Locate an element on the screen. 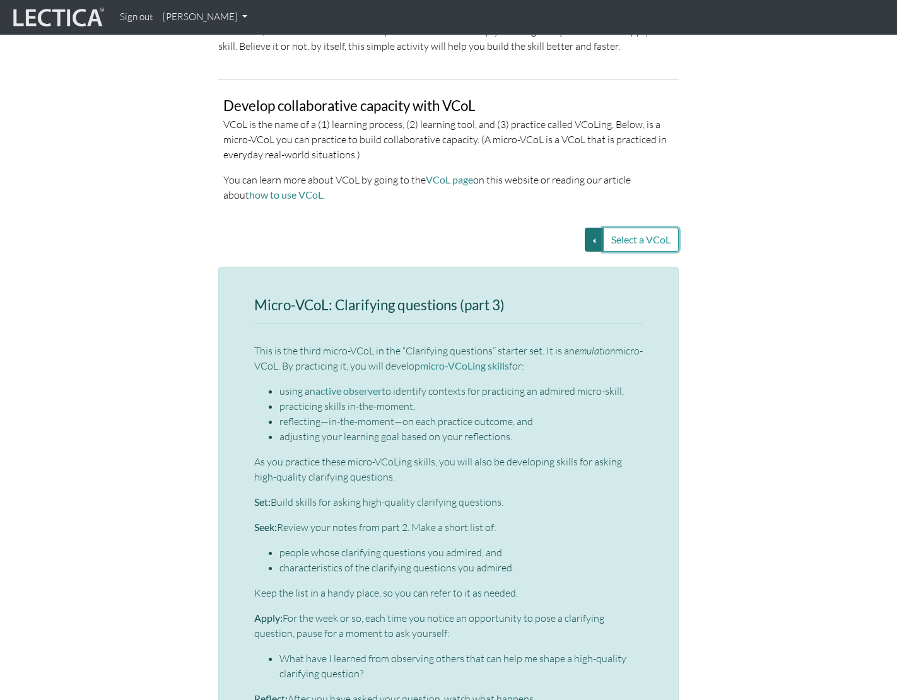  li: characteristics of the clarifying questions you admired. is located at coordinates (461, 568).